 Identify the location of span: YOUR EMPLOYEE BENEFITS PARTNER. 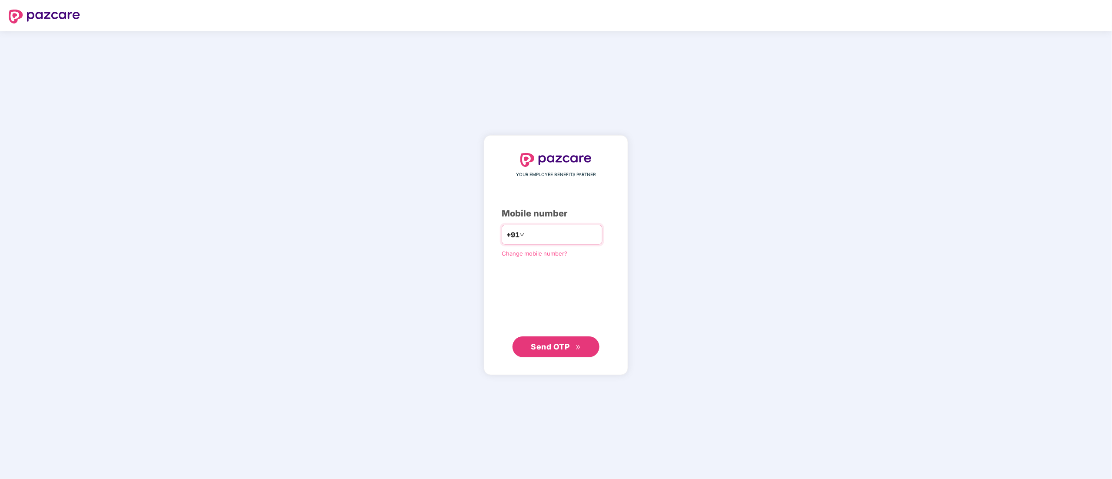
(556, 175).